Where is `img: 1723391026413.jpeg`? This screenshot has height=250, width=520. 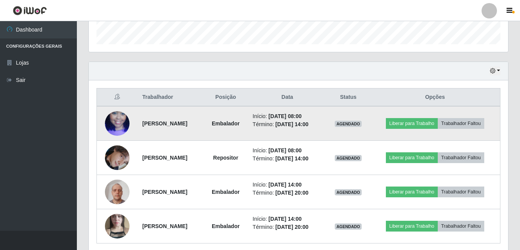 img: 1723391026413.jpeg is located at coordinates (117, 191).